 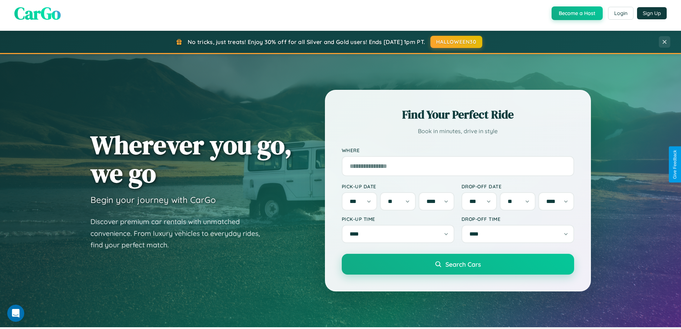 What do you see at coordinates (621, 13) in the screenshot?
I see `button: Login` at bounding box center [621, 13].